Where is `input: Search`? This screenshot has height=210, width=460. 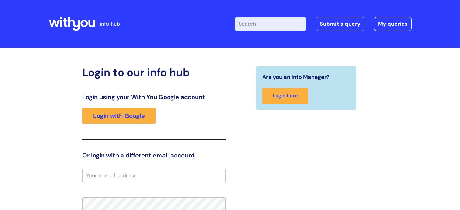 input: Search is located at coordinates (270, 24).